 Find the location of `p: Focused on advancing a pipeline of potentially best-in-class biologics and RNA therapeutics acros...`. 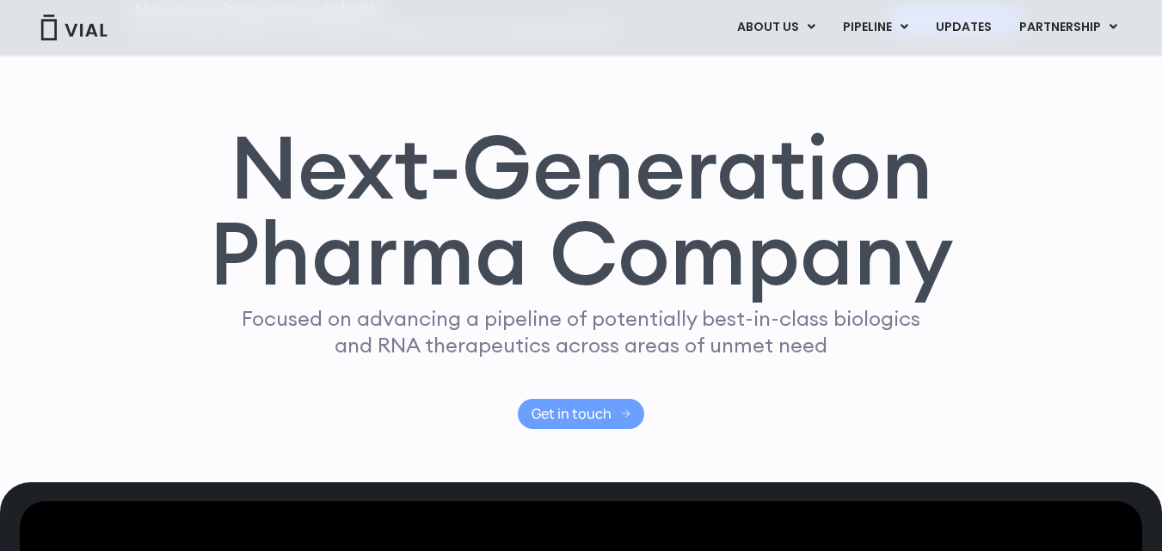

p: Focused on advancing a pipeline of potentially best-in-class biologics and RNA therapeutics acros... is located at coordinates (581, 332).